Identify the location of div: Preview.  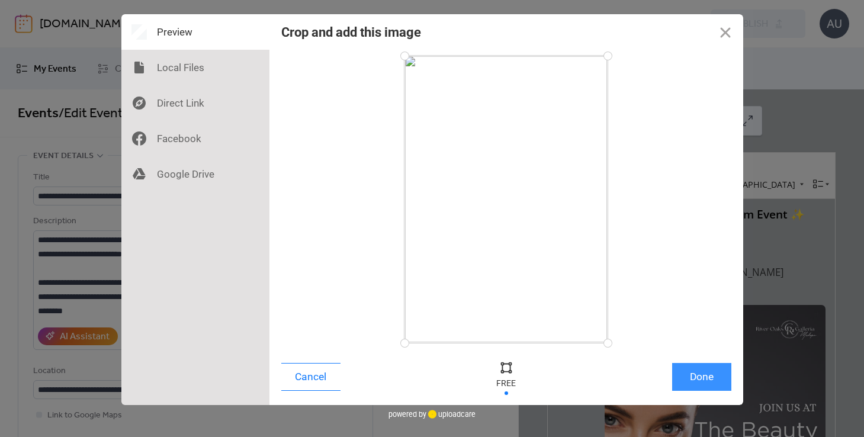
(195, 32).